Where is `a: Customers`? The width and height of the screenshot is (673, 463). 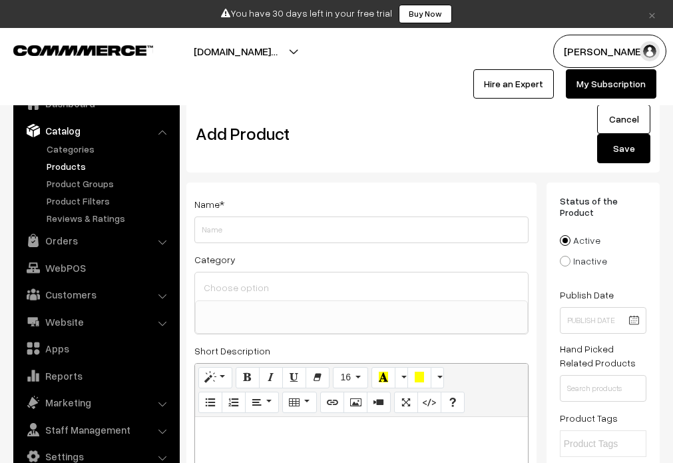
a: Customers is located at coordinates (96, 294).